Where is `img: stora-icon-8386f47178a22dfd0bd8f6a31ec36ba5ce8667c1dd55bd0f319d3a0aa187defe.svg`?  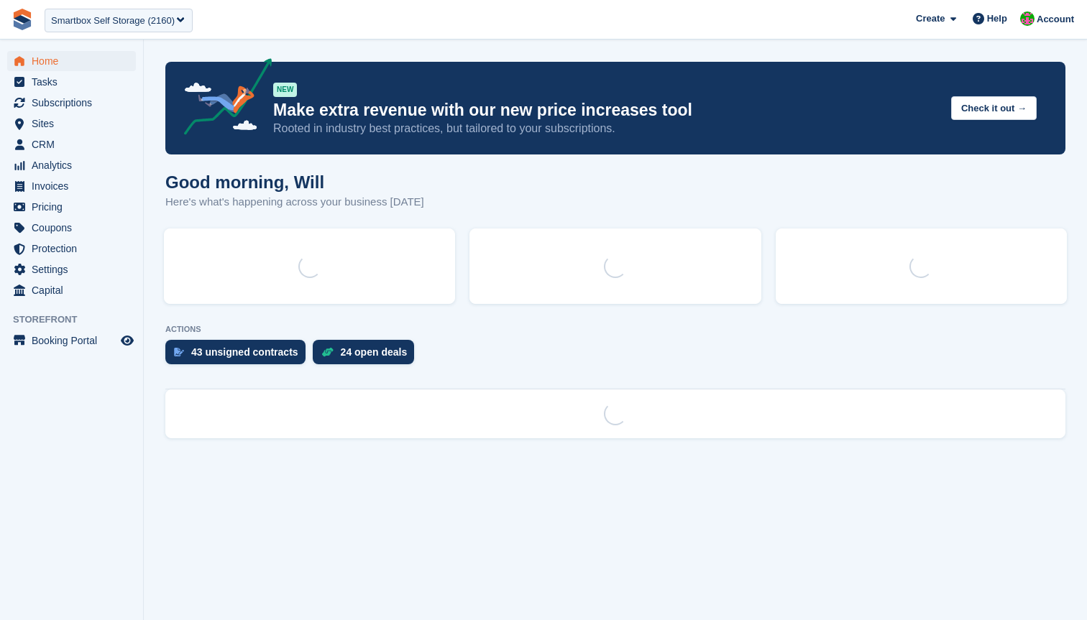
img: stora-icon-8386f47178a22dfd0bd8f6a31ec36ba5ce8667c1dd55bd0f319d3a0aa187defe.svg is located at coordinates (22, 19).